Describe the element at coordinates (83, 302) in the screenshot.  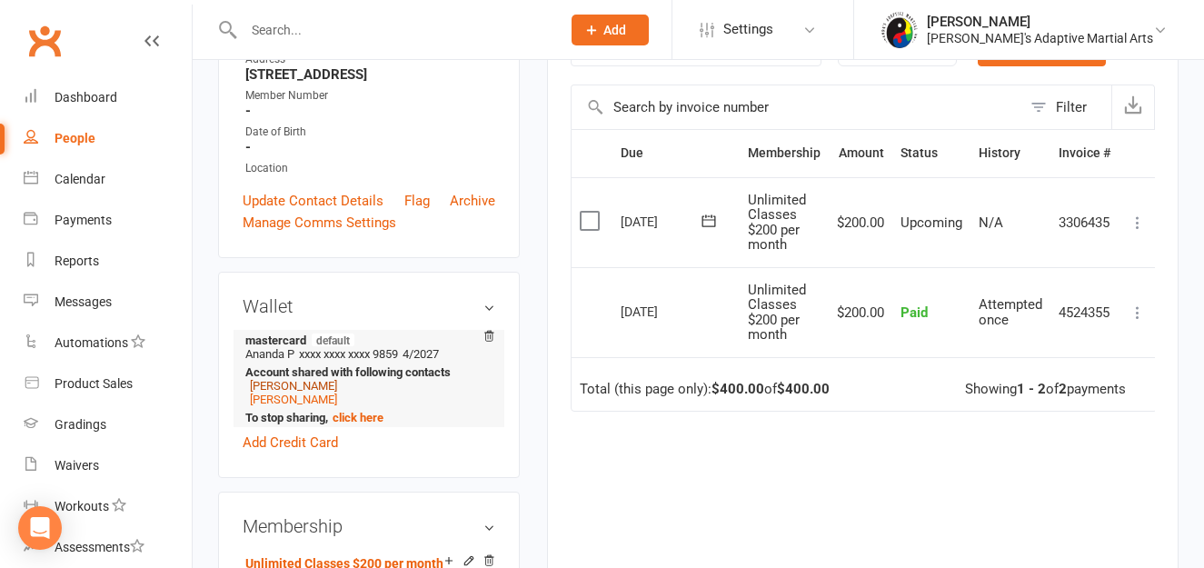
I see `div: Messages` at that location.